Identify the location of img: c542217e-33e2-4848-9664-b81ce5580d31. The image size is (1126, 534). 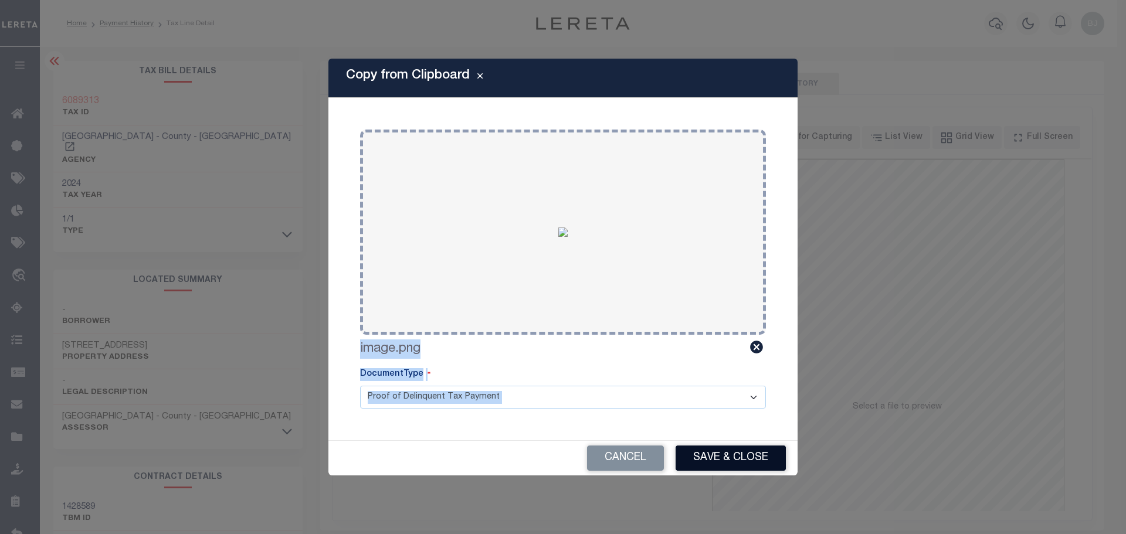
(563, 232).